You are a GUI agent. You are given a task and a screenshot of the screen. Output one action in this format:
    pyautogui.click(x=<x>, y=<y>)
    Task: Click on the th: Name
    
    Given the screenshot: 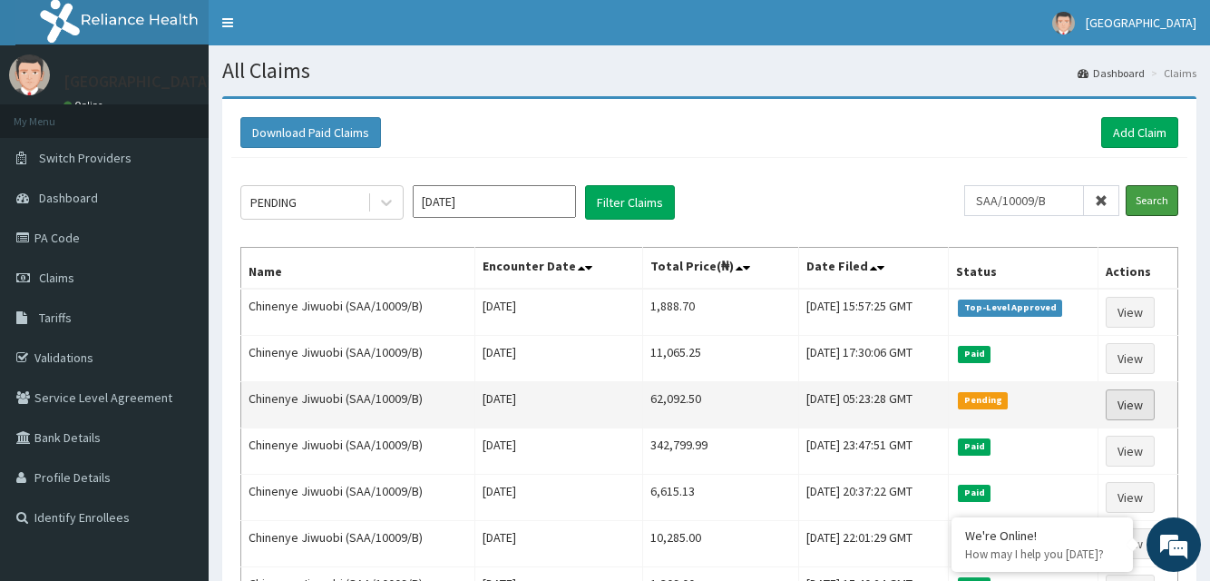 What is the action you would take?
    pyautogui.click(x=358, y=269)
    